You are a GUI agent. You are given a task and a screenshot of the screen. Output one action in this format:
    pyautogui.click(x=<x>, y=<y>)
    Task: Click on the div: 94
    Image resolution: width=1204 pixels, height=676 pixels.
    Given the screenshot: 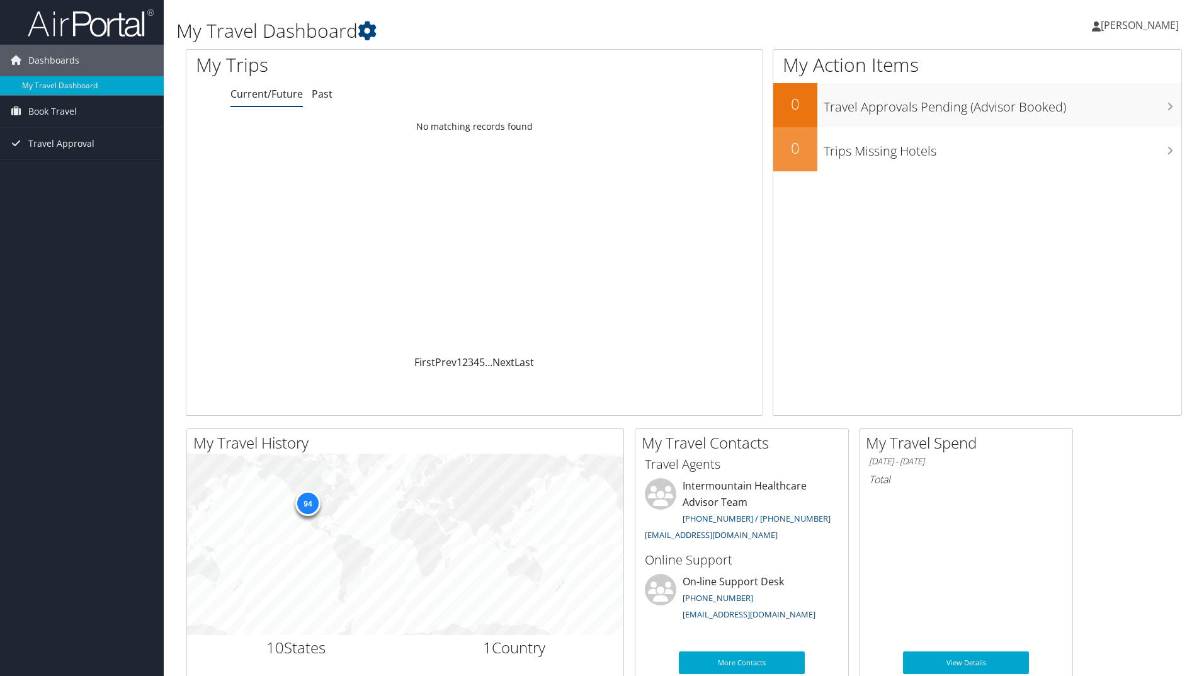 What is the action you would take?
    pyautogui.click(x=307, y=503)
    